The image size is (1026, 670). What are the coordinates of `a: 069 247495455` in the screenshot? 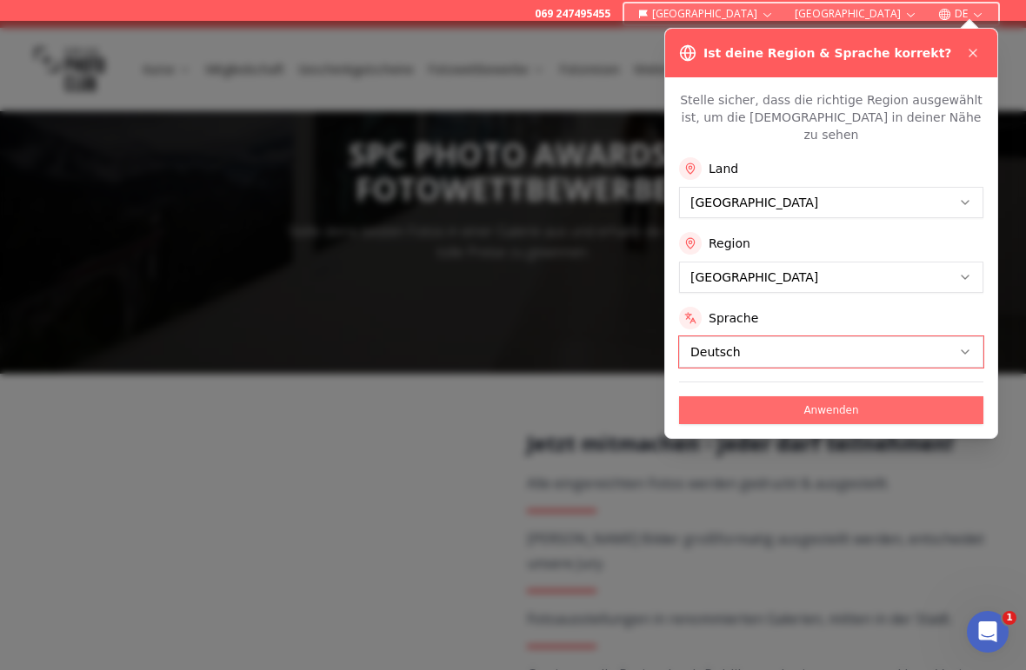 It's located at (572, 14).